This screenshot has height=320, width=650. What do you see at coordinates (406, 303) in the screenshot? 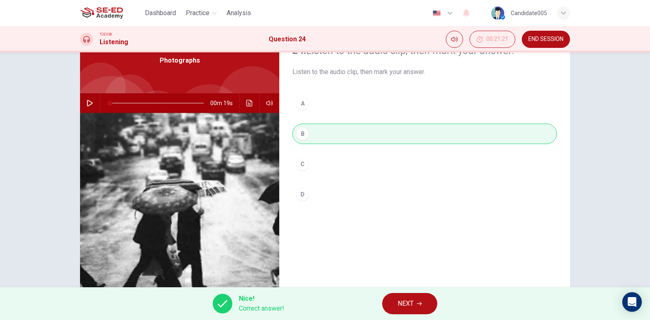
I see `span: NEXT` at bounding box center [406, 303].